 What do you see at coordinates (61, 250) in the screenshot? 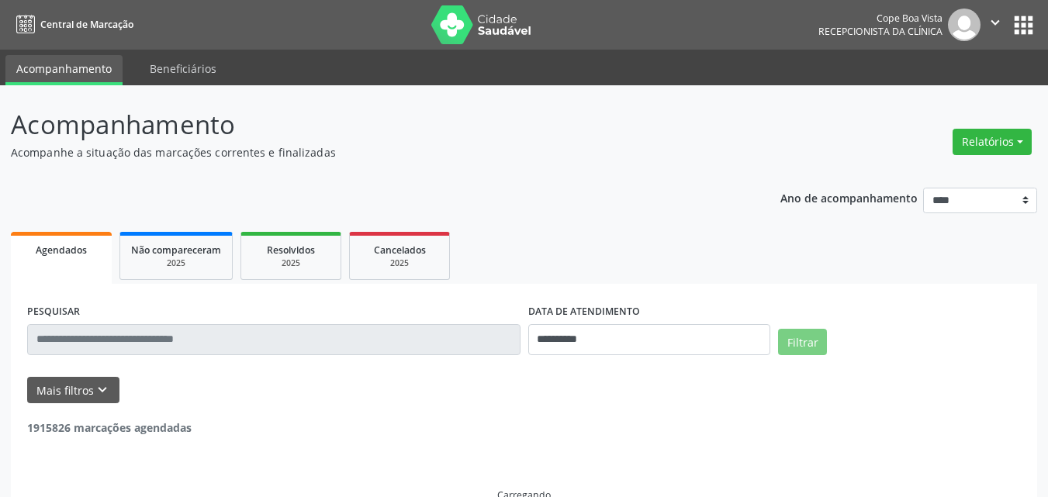
I see `span: Agendados` at bounding box center [61, 250].